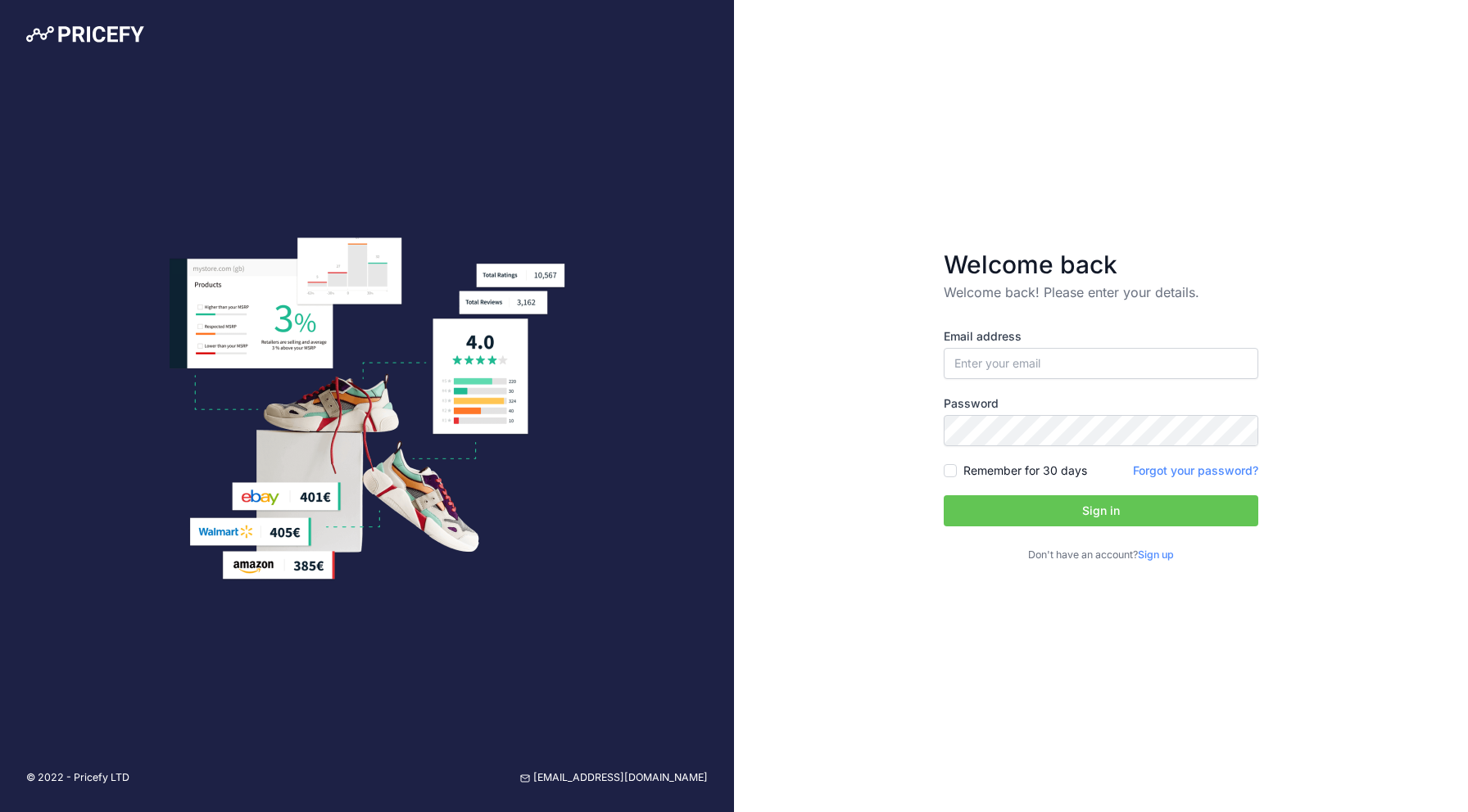  Describe the element at coordinates (1101, 511) in the screenshot. I see `button: Sign in` at that location.